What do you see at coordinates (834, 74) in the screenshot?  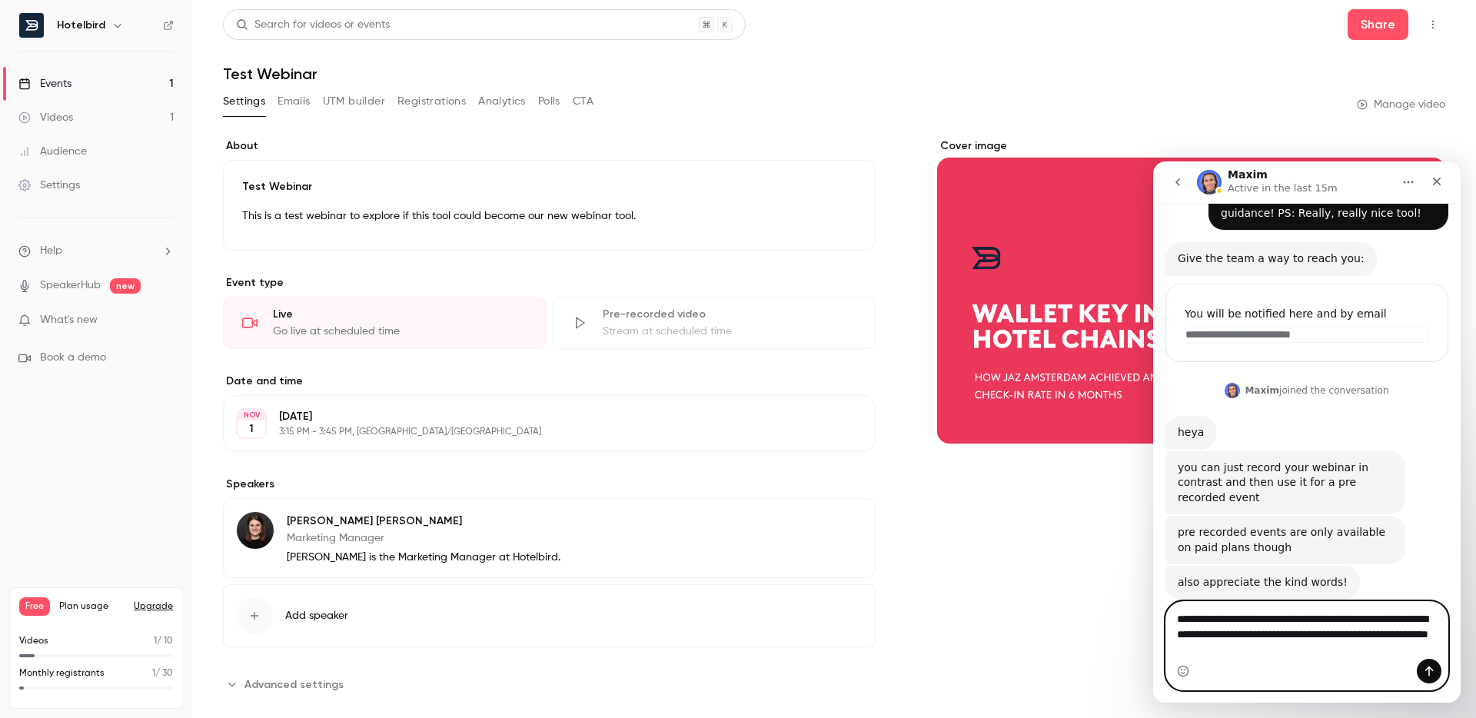 I see `h1: Test Webinar` at bounding box center [834, 74].